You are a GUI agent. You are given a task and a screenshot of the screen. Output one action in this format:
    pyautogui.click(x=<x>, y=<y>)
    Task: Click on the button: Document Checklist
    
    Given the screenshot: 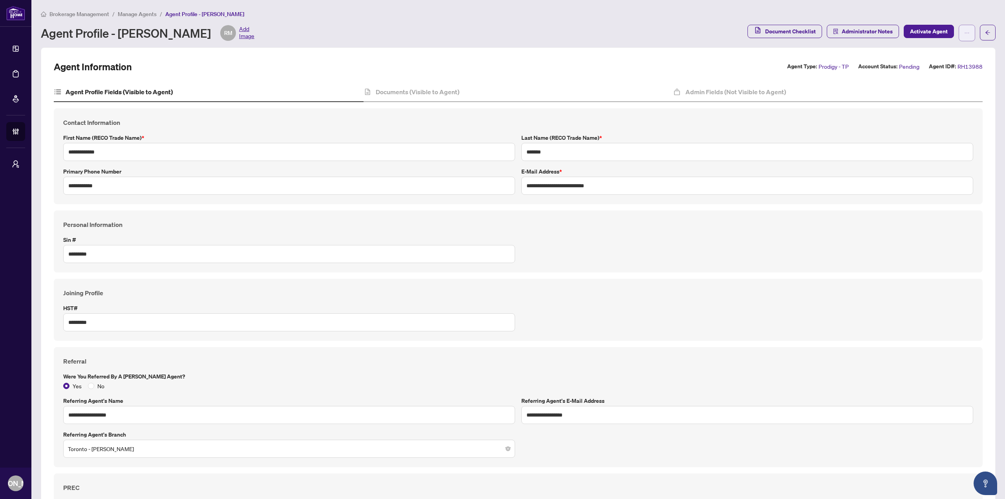 What is the action you would take?
    pyautogui.click(x=785, y=31)
    